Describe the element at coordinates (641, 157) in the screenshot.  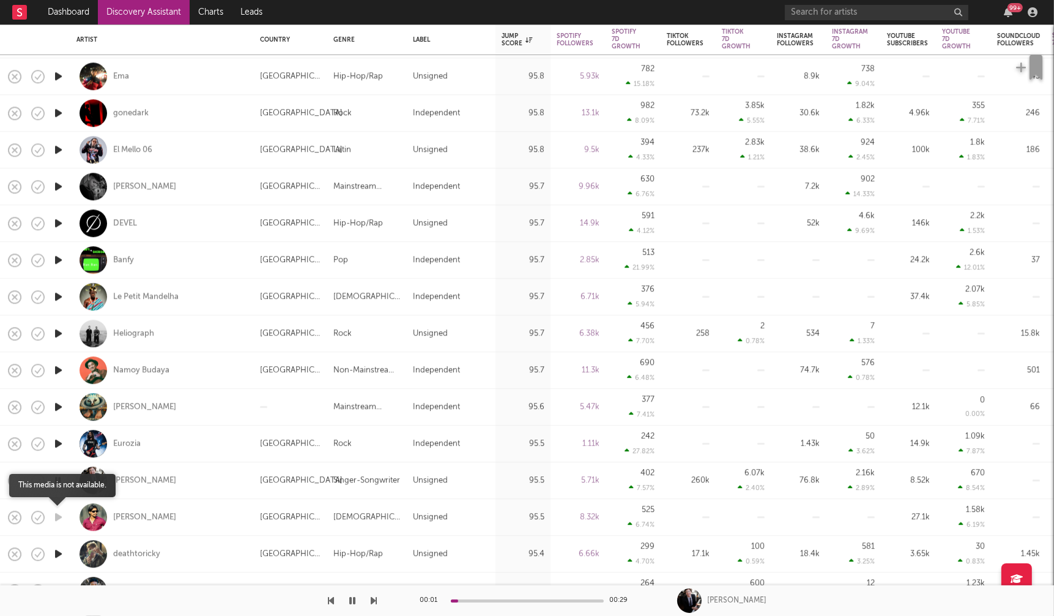
I see `div: 4.33 %` at that location.